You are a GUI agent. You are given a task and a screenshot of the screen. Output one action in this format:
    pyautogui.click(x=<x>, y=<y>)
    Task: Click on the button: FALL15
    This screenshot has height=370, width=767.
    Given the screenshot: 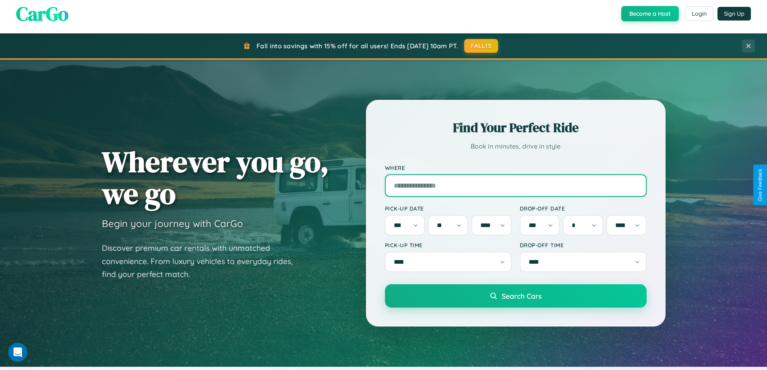 What is the action you would take?
    pyautogui.click(x=481, y=46)
    